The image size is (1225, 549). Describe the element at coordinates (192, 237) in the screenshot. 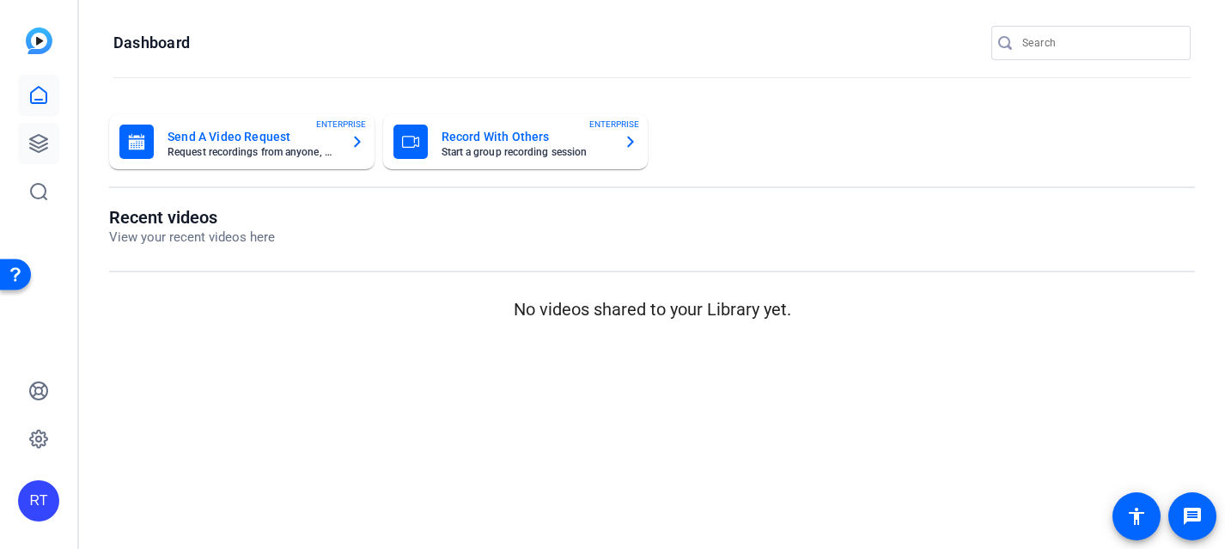

I see `p: View your recent videos here` at that location.